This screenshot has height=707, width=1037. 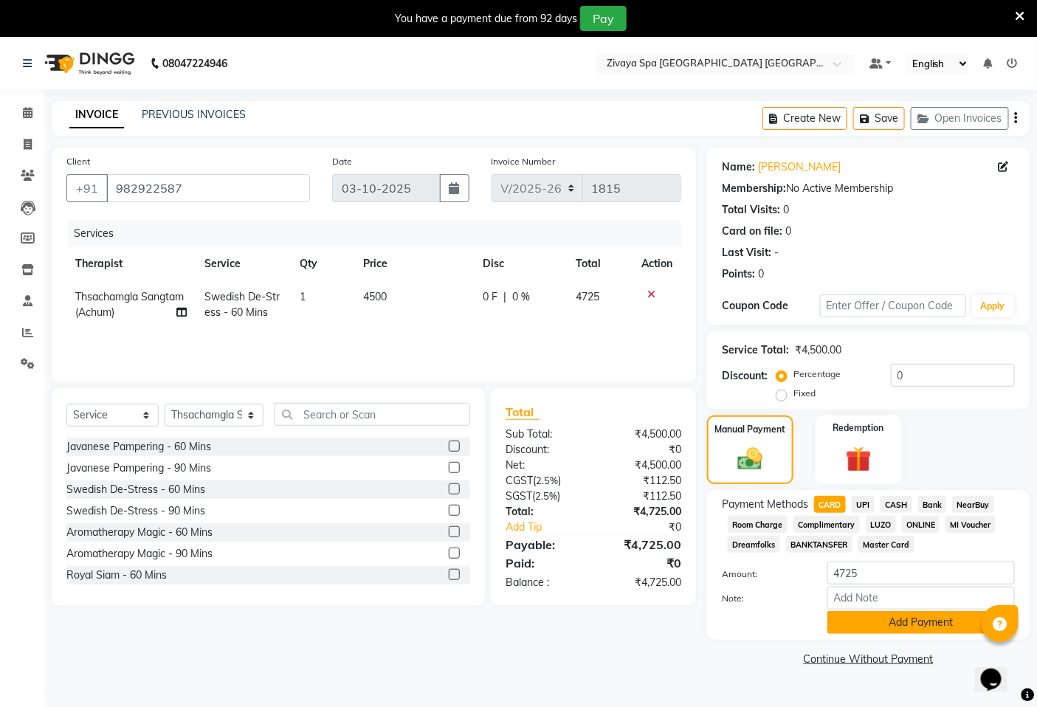 What do you see at coordinates (544, 465) in the screenshot?
I see `div: Net:` at bounding box center [544, 465].